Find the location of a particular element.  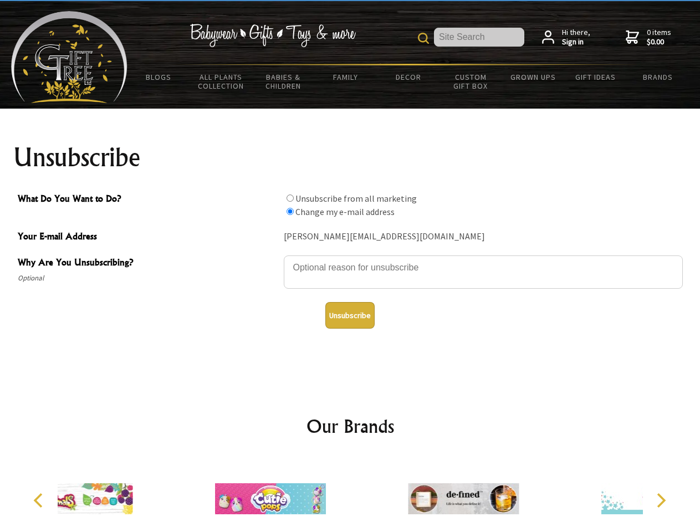

h2: Our Brands is located at coordinates (350, 426).